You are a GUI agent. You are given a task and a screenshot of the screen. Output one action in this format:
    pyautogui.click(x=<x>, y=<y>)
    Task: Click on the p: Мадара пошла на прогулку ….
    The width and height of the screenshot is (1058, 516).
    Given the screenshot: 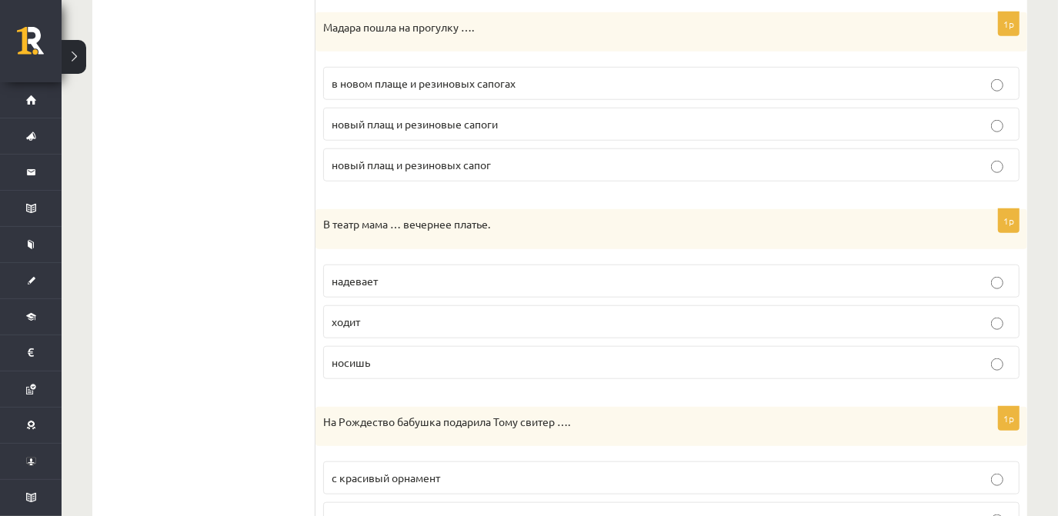 What is the action you would take?
    pyautogui.click(x=633, y=28)
    